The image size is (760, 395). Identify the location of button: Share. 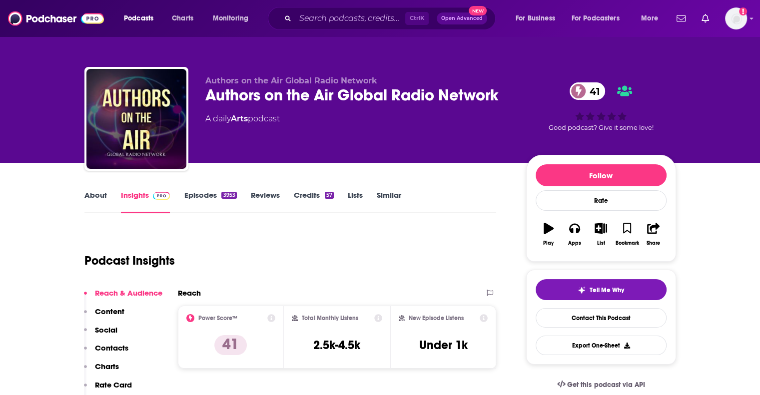
(653, 234).